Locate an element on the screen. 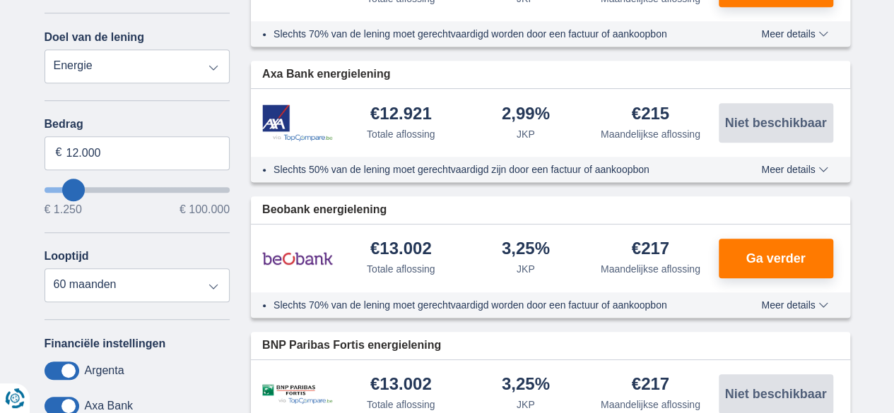 This screenshot has width=894, height=413. span: Beobank energielening is located at coordinates (324, 210).